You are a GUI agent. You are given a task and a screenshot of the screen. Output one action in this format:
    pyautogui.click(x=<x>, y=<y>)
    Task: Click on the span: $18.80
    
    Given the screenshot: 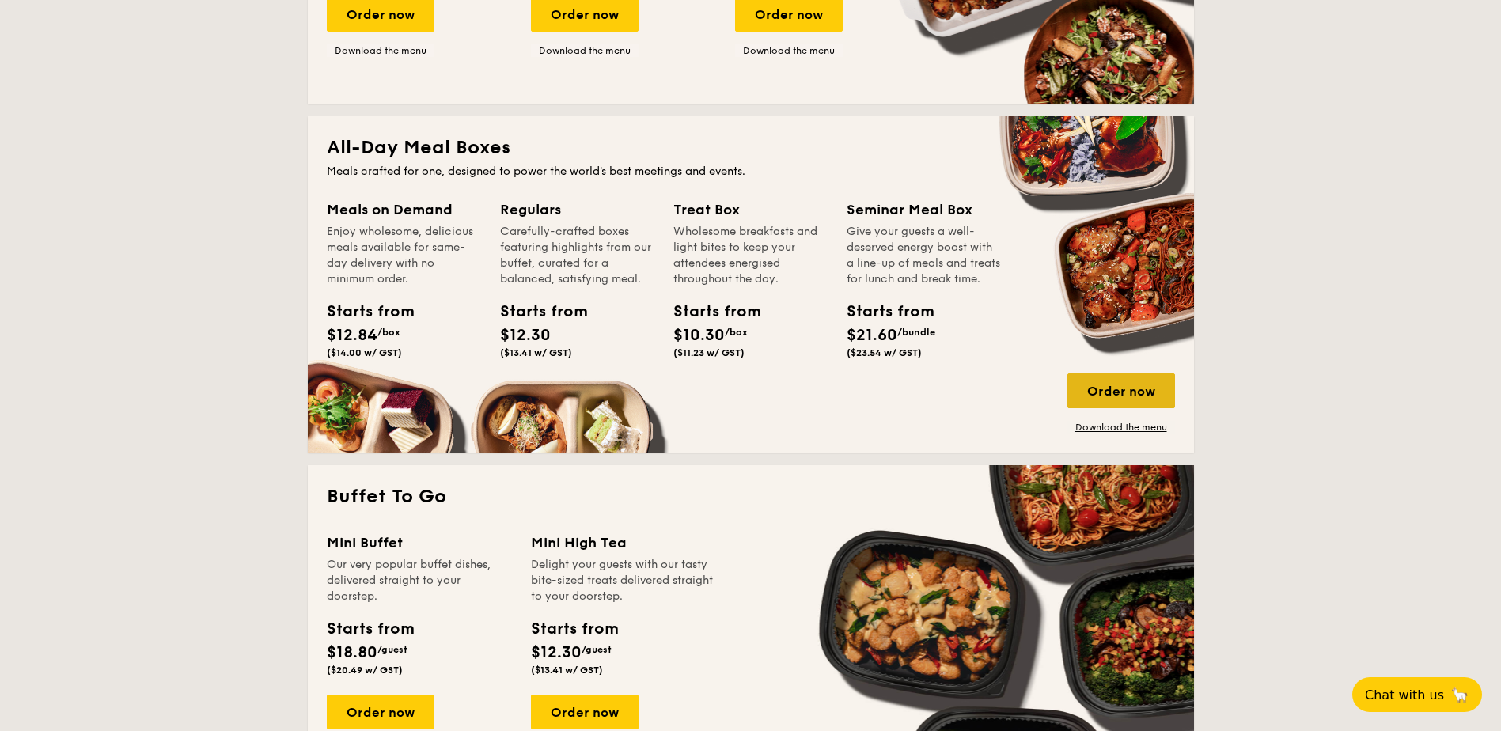 What is the action you would take?
    pyautogui.click(x=352, y=653)
    